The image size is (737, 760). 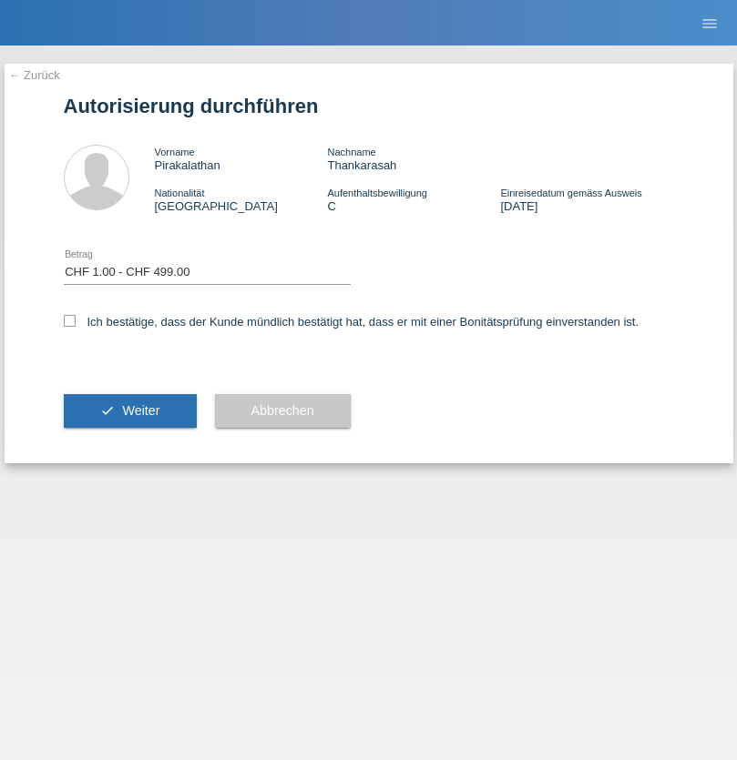 I want to click on span: Nationalität, so click(x=179, y=193).